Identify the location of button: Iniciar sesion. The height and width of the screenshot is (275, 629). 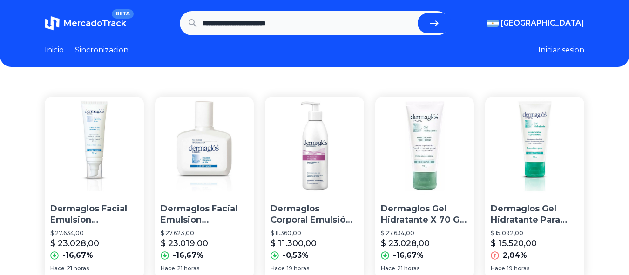
(561, 50).